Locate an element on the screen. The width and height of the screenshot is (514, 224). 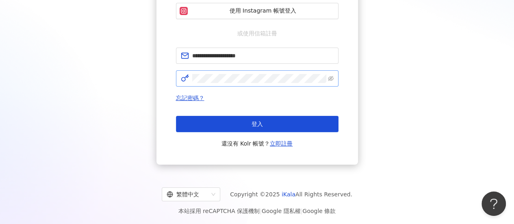
span: 登入 is located at coordinates (257, 124).